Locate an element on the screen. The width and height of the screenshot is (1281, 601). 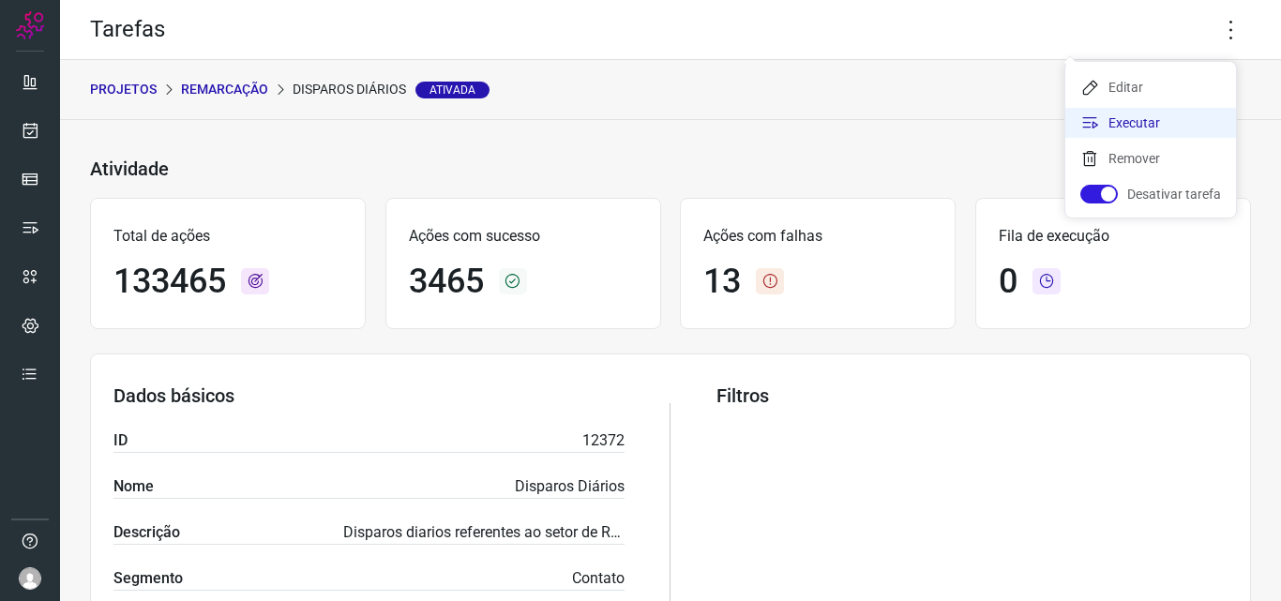
label: ID is located at coordinates (120, 441).